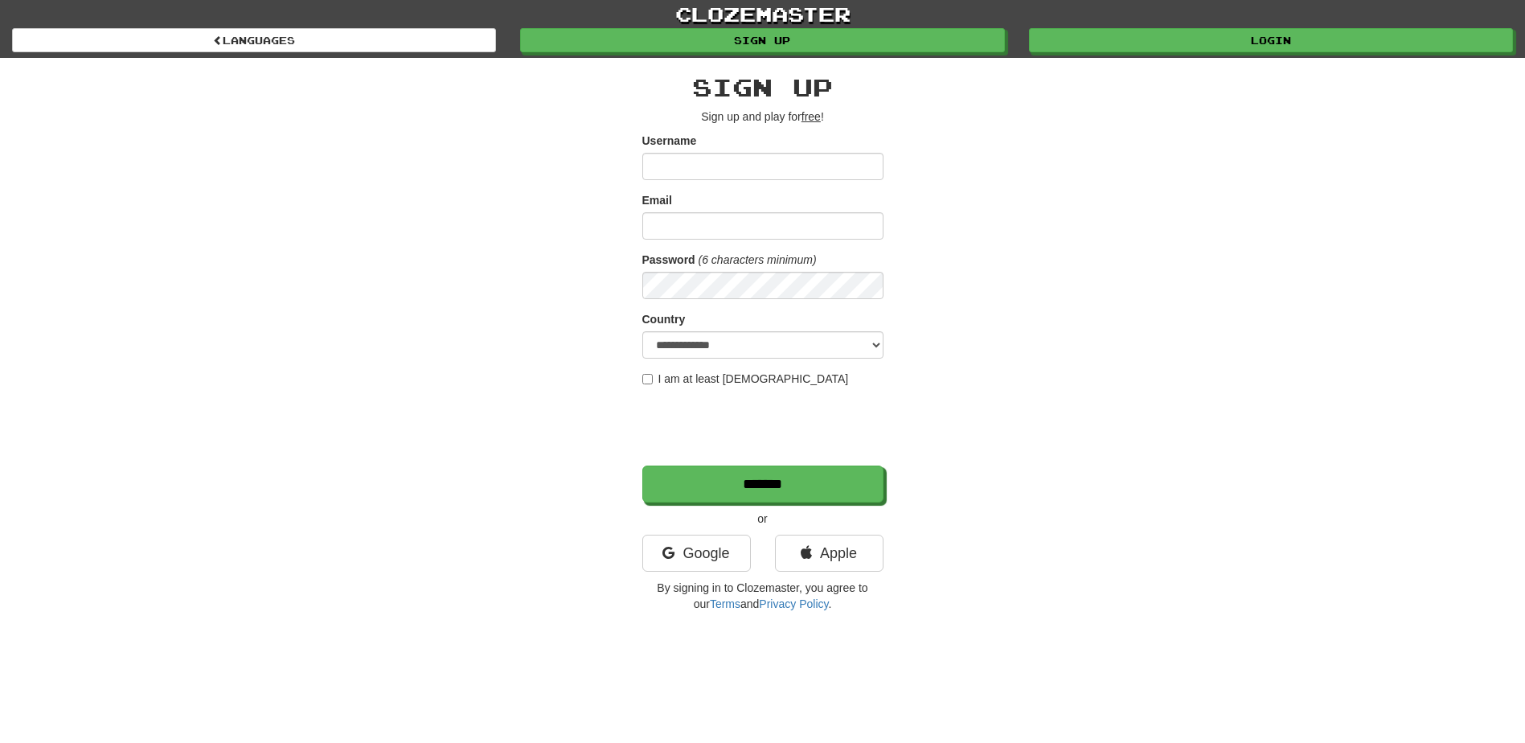 The height and width of the screenshot is (743, 1525). What do you see at coordinates (794, 604) in the screenshot?
I see `a: Privacy Policy` at bounding box center [794, 604].